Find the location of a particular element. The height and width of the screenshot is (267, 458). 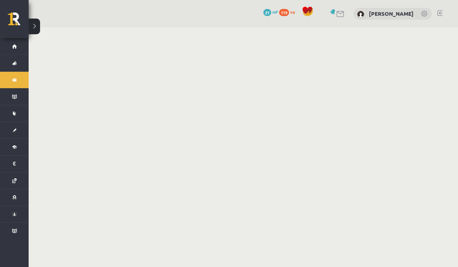

a: 21 mP is located at coordinates (270, 12).